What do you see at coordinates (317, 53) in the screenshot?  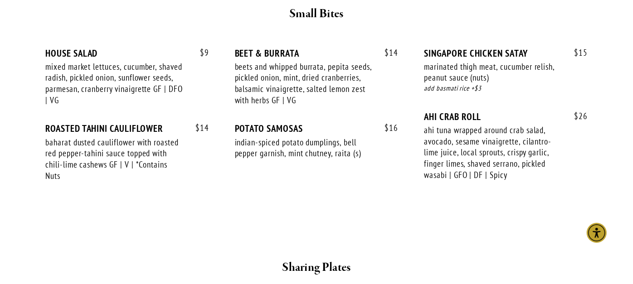 I see `div: BEET & BURRATA` at bounding box center [317, 53].